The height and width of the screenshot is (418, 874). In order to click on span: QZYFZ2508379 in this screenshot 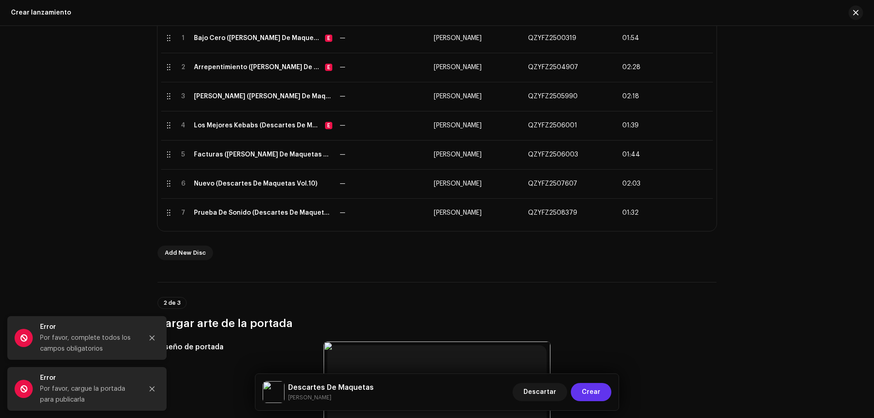, I will do `click(552, 213)`.